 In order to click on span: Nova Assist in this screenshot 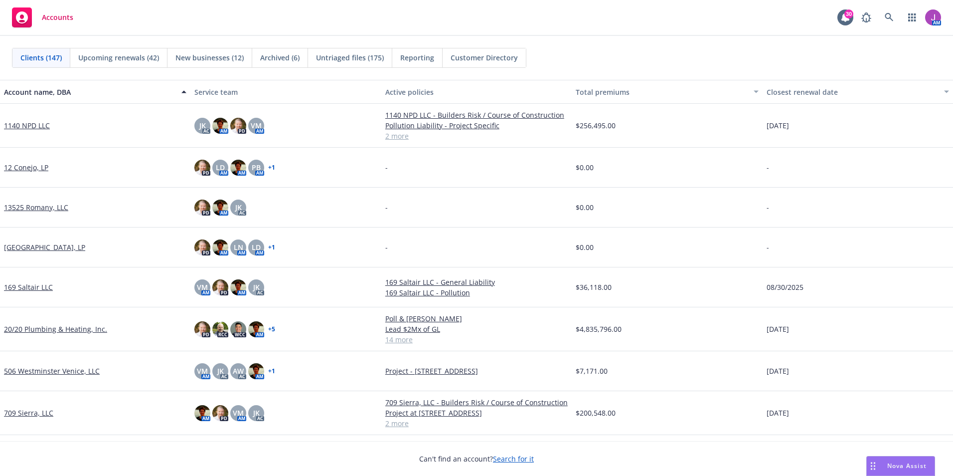, I will do `click(907, 465)`.